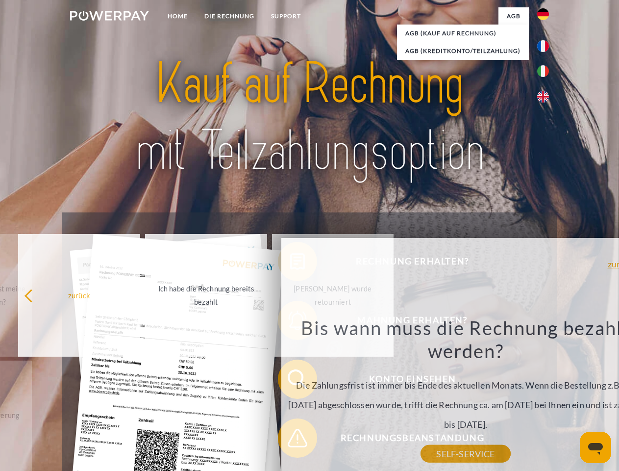 The image size is (619, 471). What do you see at coordinates (229, 16) in the screenshot?
I see `a: DIE RECHNUNG` at bounding box center [229, 16].